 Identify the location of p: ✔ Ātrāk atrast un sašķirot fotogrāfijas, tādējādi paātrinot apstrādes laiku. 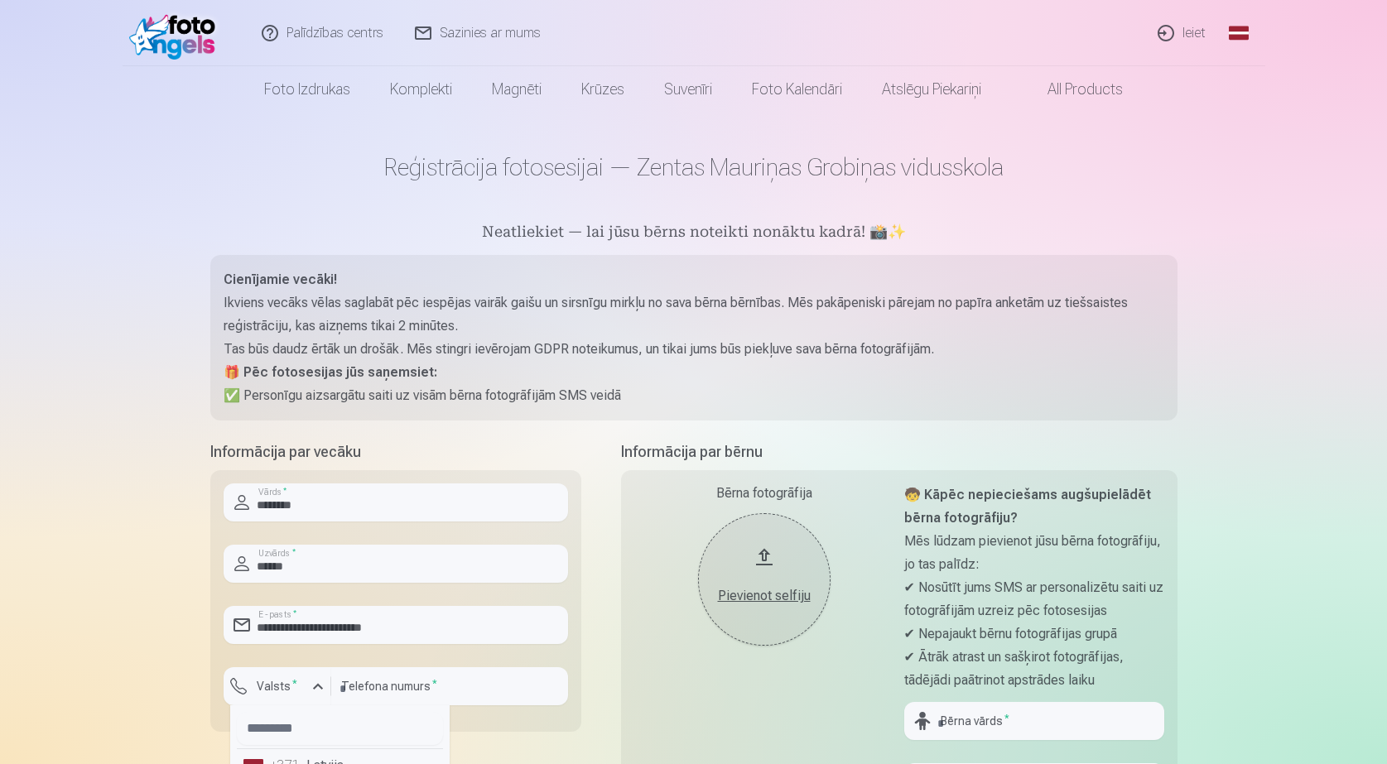
(1034, 669).